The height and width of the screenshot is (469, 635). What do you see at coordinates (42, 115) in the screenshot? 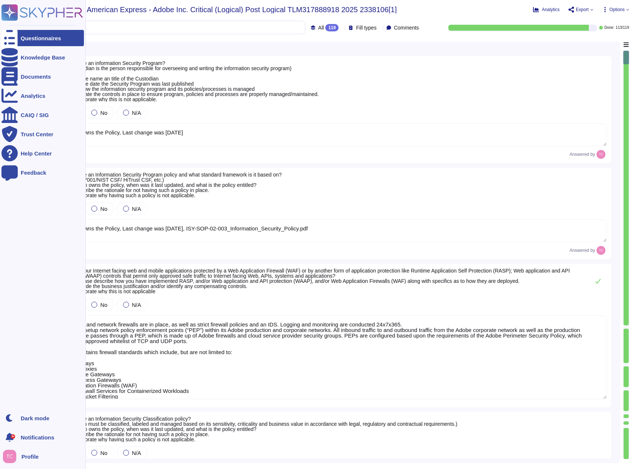
I see `a: CAIQ / SIG` at bounding box center [42, 115].